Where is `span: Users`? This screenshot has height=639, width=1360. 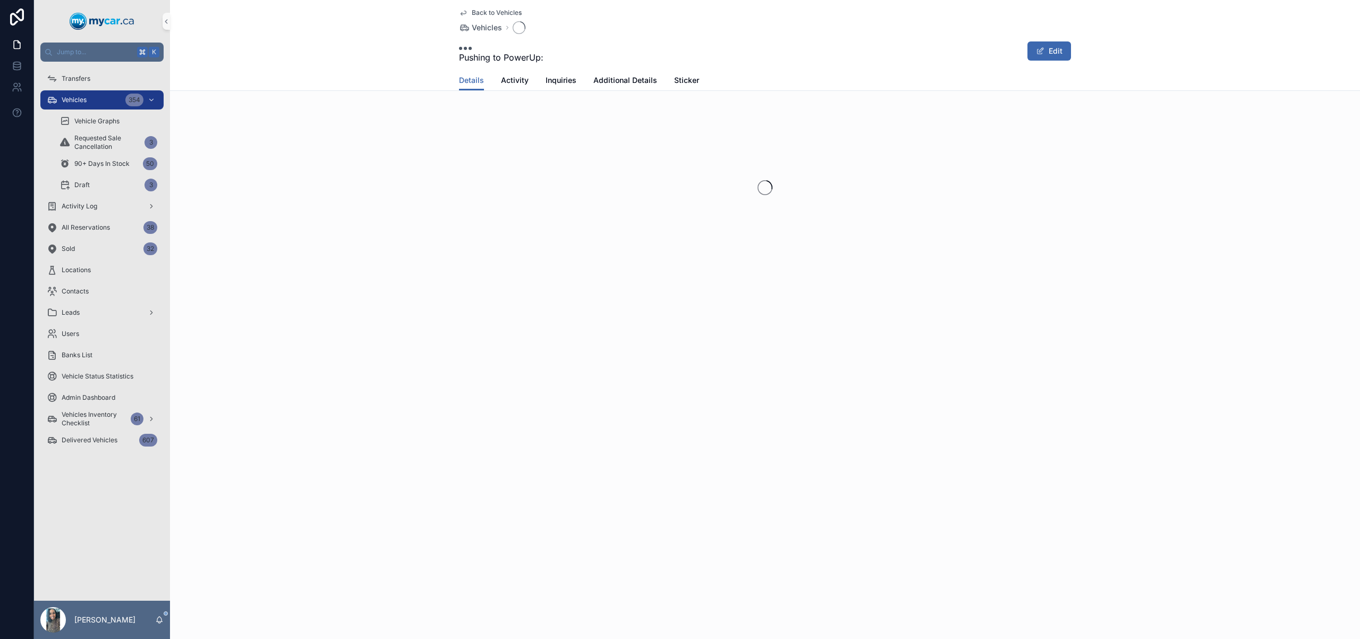 span: Users is located at coordinates (70, 334).